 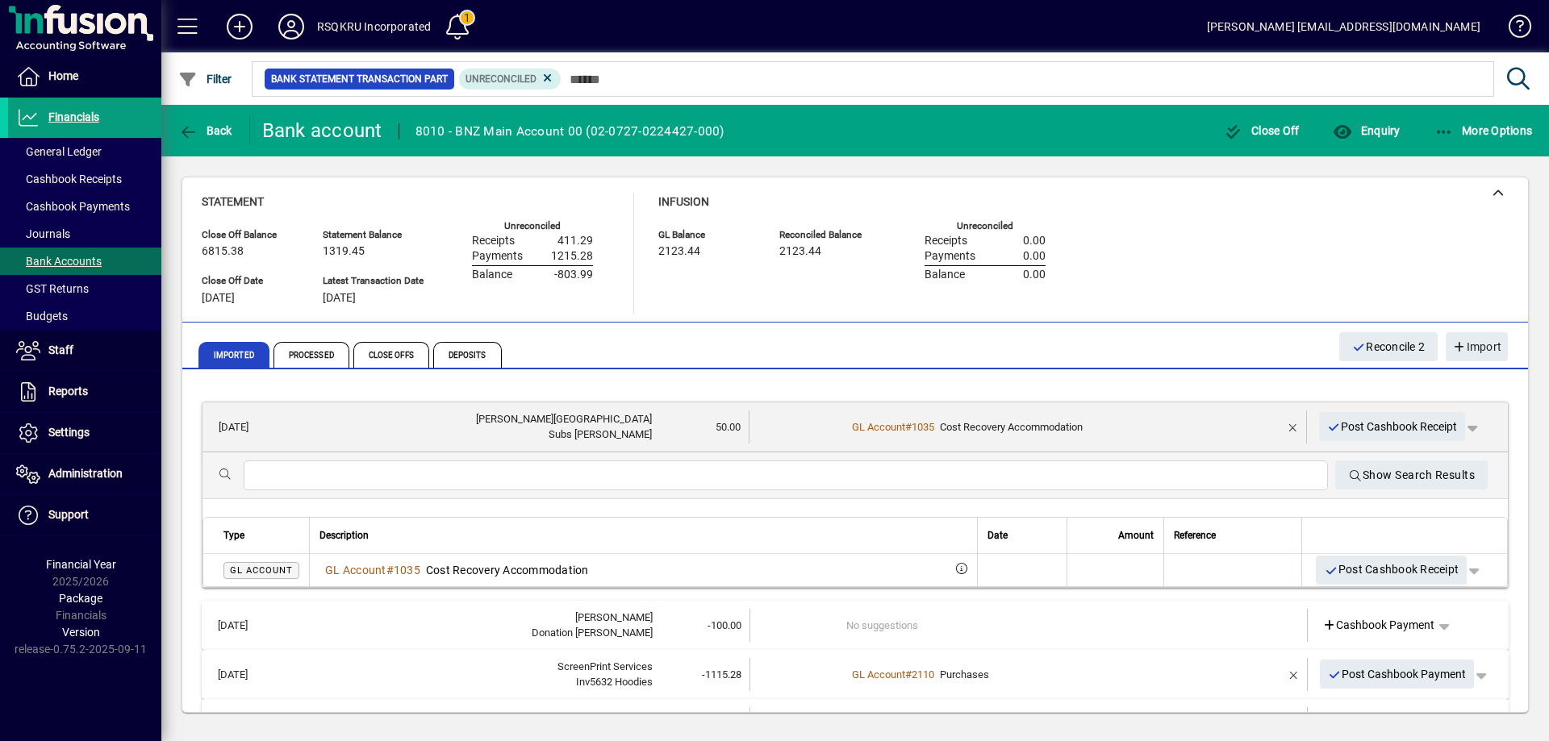 What do you see at coordinates (724, 625) in the screenshot?
I see `span: -100.00` at bounding box center [724, 625].